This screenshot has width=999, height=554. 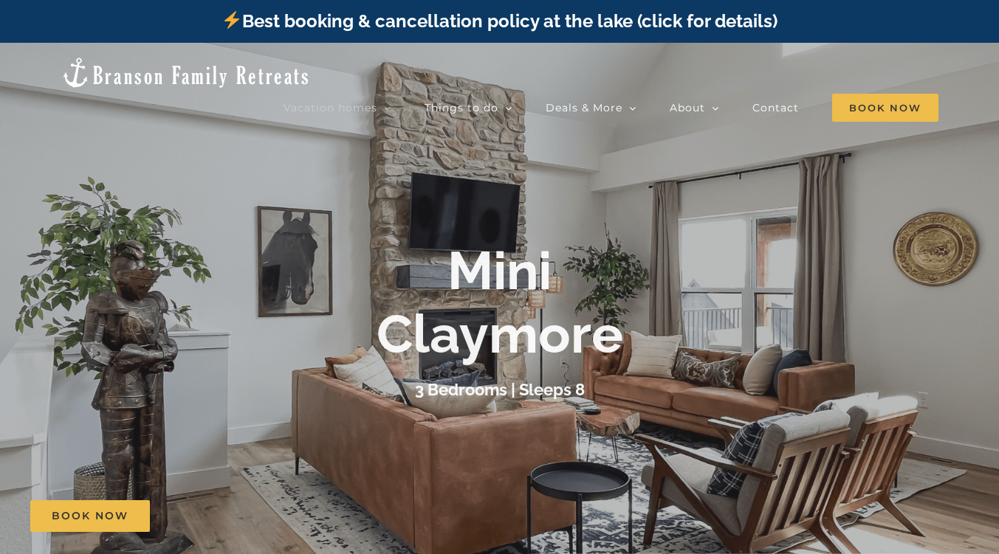 What do you see at coordinates (584, 108) in the screenshot?
I see `span: Deals & More` at bounding box center [584, 108].